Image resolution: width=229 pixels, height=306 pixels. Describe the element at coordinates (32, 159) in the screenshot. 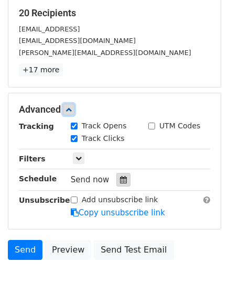

I see `strong: Filters` at that location.